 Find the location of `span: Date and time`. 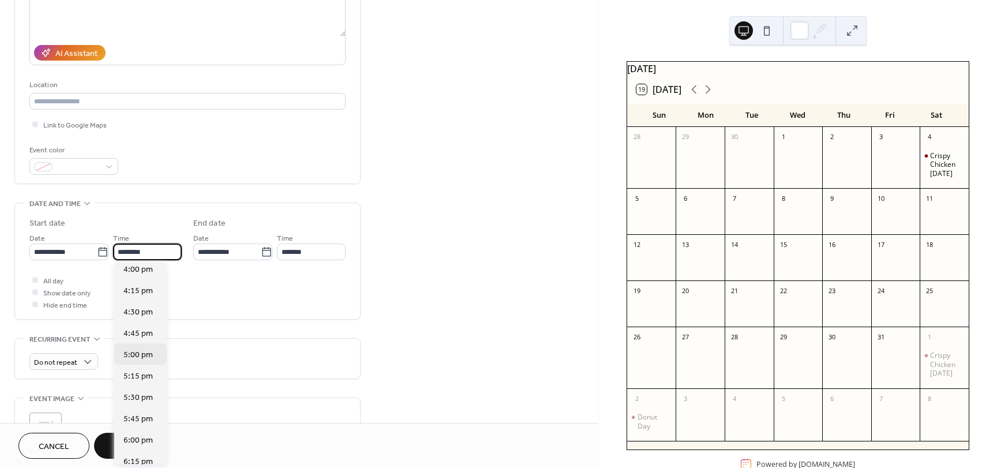

span: Date and time is located at coordinates (55, 204).